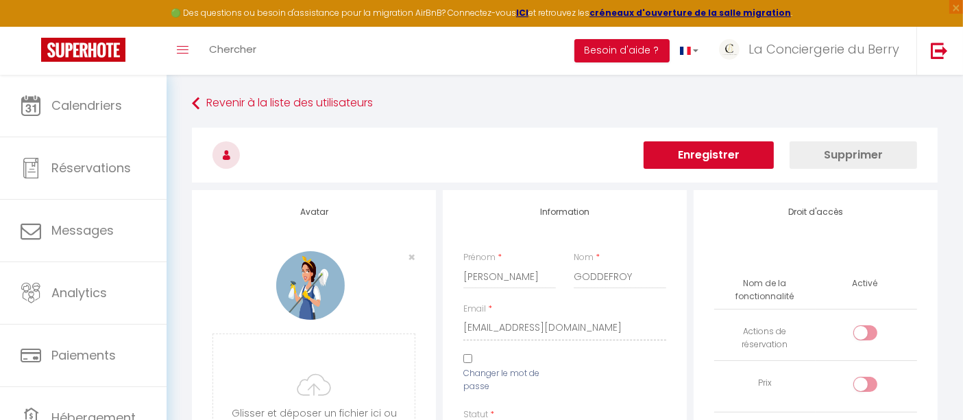 Image resolution: width=963 pixels, height=420 pixels. Describe the element at coordinates (474, 308) in the screenshot. I see `label: Email` at that location.